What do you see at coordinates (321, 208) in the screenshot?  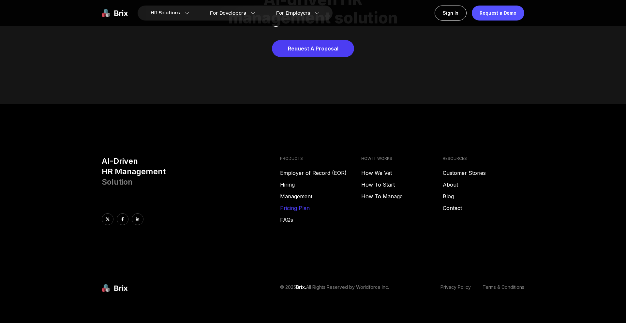 I see `a: Pricing Plan` at bounding box center [321, 208].